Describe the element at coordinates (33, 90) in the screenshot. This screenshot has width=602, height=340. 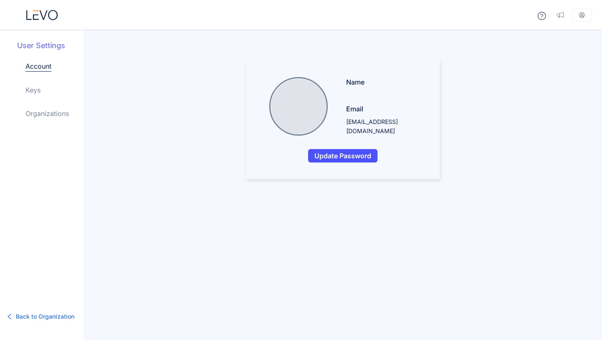
I see `a: Keys` at that location.